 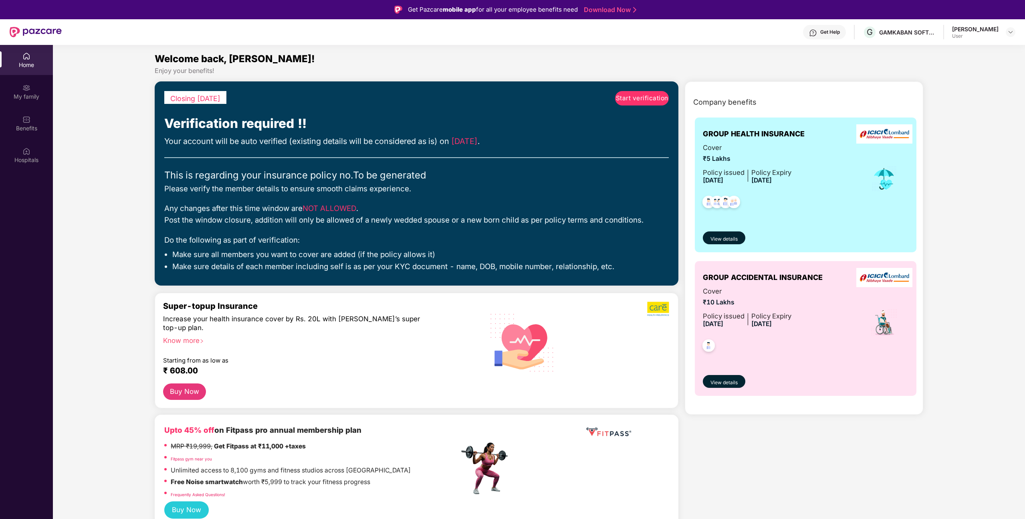 What do you see at coordinates (609, 10) in the screenshot?
I see `a: Download Now` at bounding box center [609, 10].